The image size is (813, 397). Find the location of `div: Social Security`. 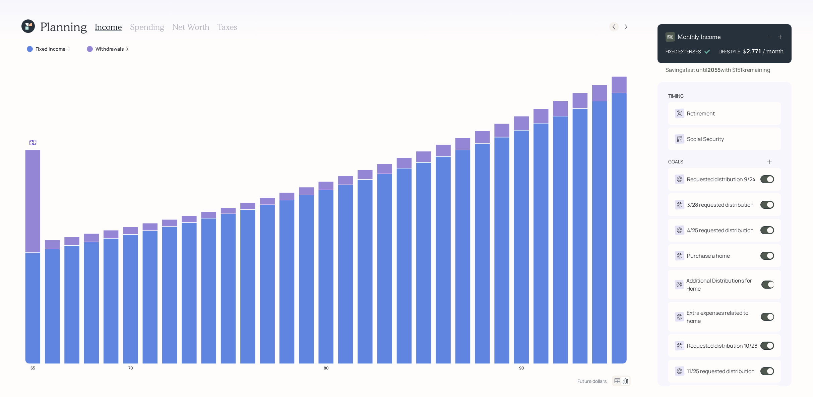

div: Social Security is located at coordinates (706, 139).